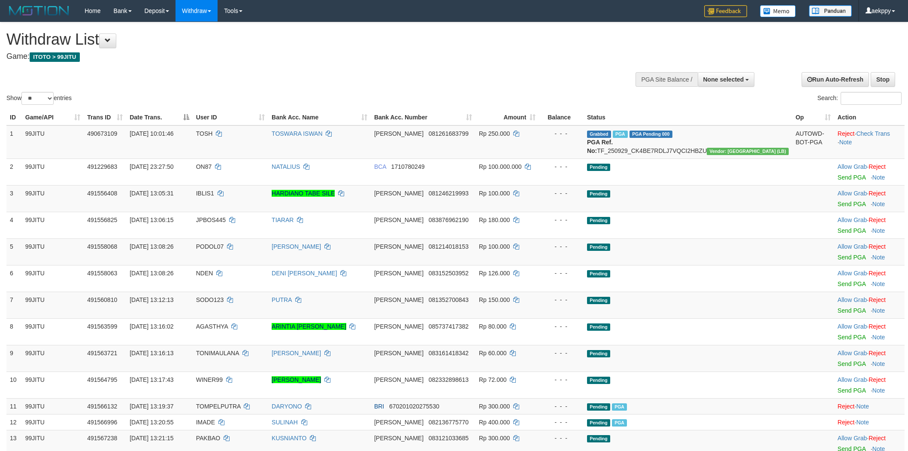 The image size is (908, 451). I want to click on span: Marked by aeklambo, so click(620, 134).